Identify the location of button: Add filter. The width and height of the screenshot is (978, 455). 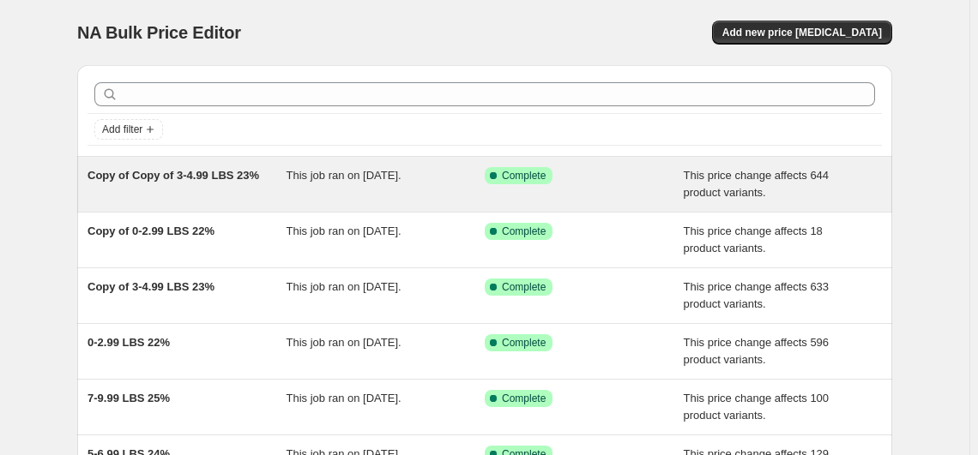
(129, 130).